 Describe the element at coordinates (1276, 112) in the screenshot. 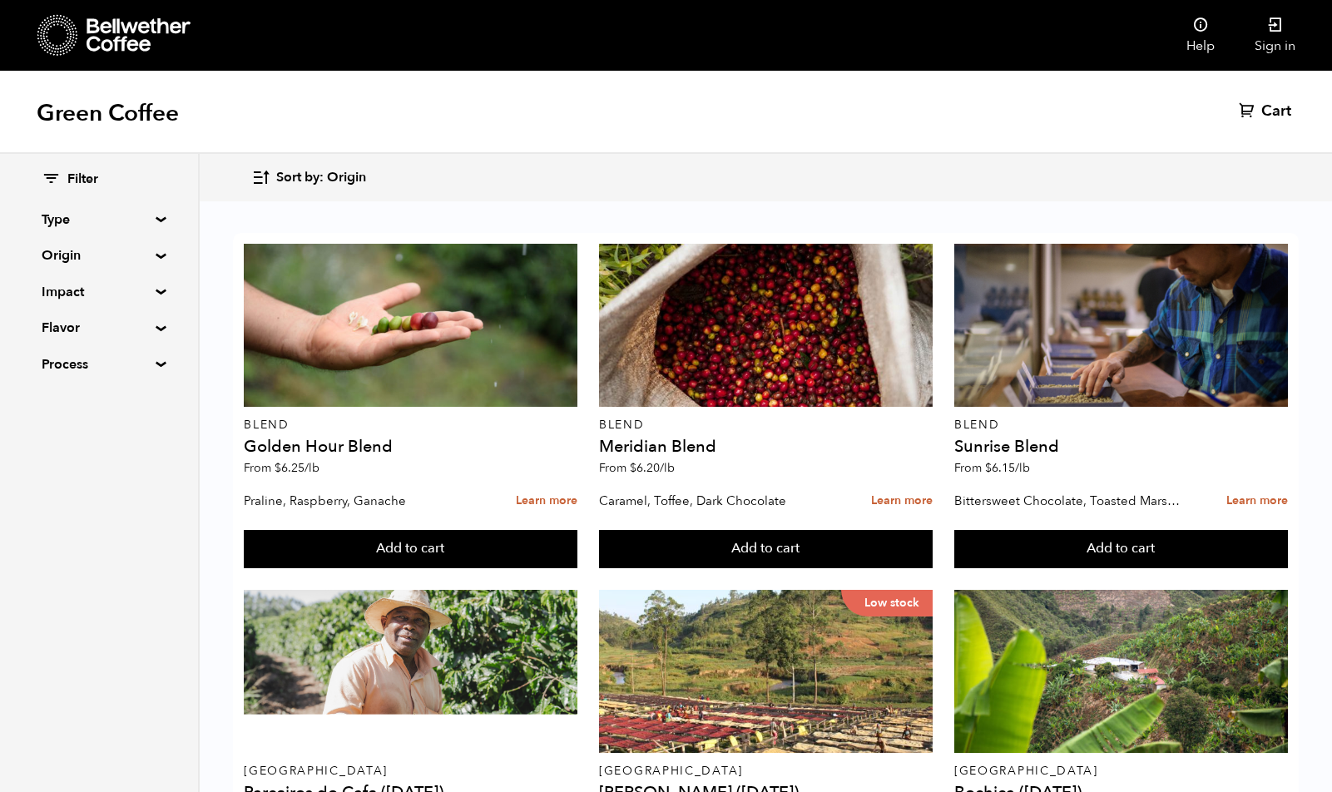

I see `span: Cart` at that location.